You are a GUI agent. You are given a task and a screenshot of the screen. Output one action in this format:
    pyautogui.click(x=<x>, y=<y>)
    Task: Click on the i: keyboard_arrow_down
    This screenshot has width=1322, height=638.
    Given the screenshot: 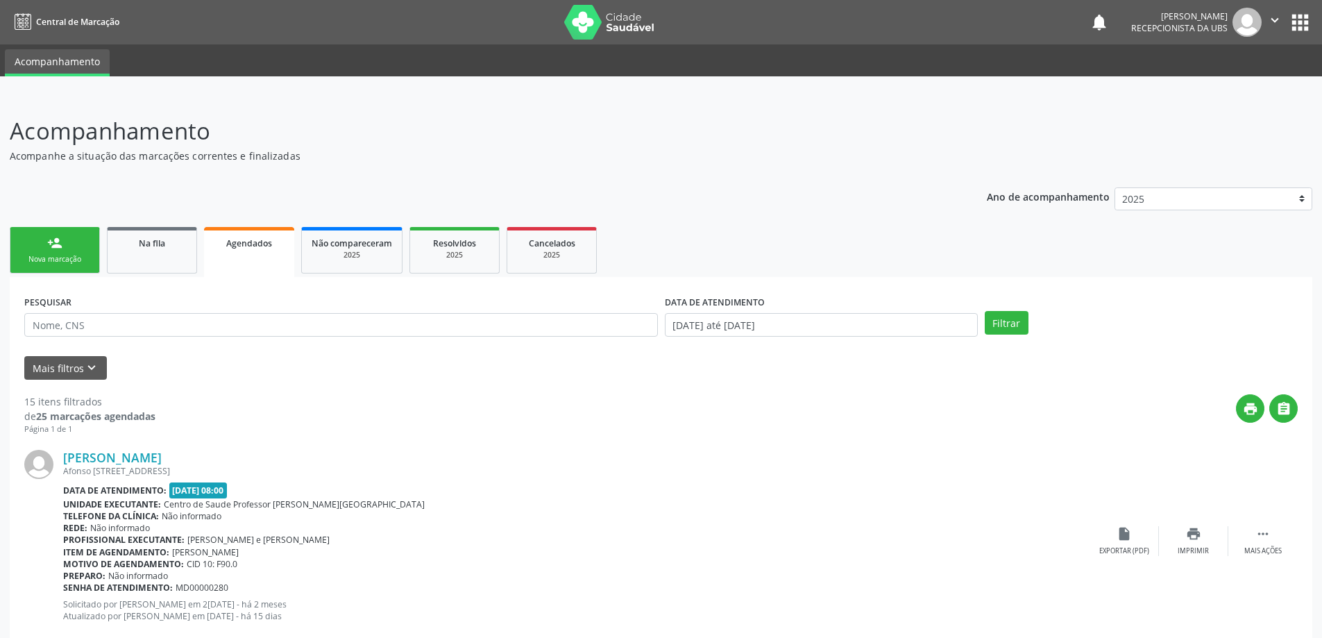 What is the action you would take?
    pyautogui.click(x=92, y=368)
    